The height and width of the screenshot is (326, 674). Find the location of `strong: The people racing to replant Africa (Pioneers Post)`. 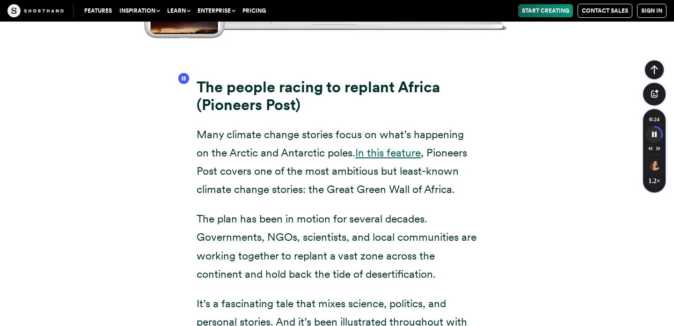

strong: The people racing to replant Africa (Pioneers Post) is located at coordinates (318, 96).